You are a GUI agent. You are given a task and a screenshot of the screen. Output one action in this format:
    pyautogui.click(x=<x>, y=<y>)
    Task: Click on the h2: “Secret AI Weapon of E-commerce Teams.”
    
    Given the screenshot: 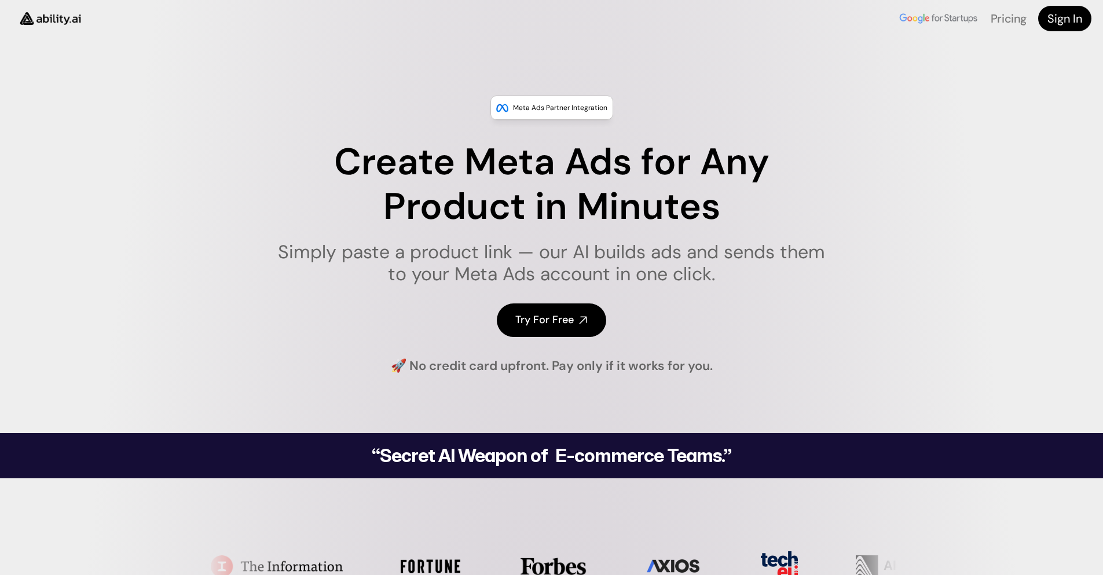 What is the action you would take?
    pyautogui.click(x=552, y=456)
    